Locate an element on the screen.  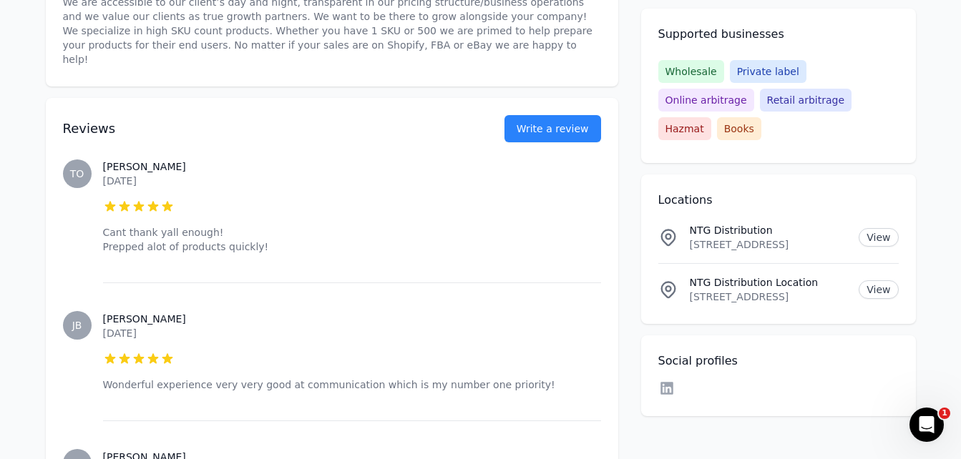
span: Home is located at coordinates (47, 366).